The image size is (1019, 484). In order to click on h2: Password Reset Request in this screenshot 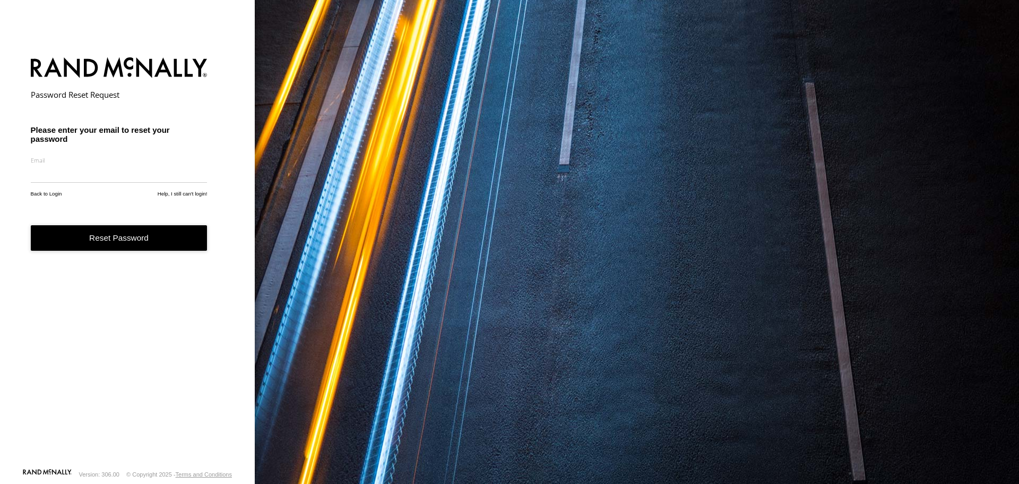, I will do `click(119, 94)`.